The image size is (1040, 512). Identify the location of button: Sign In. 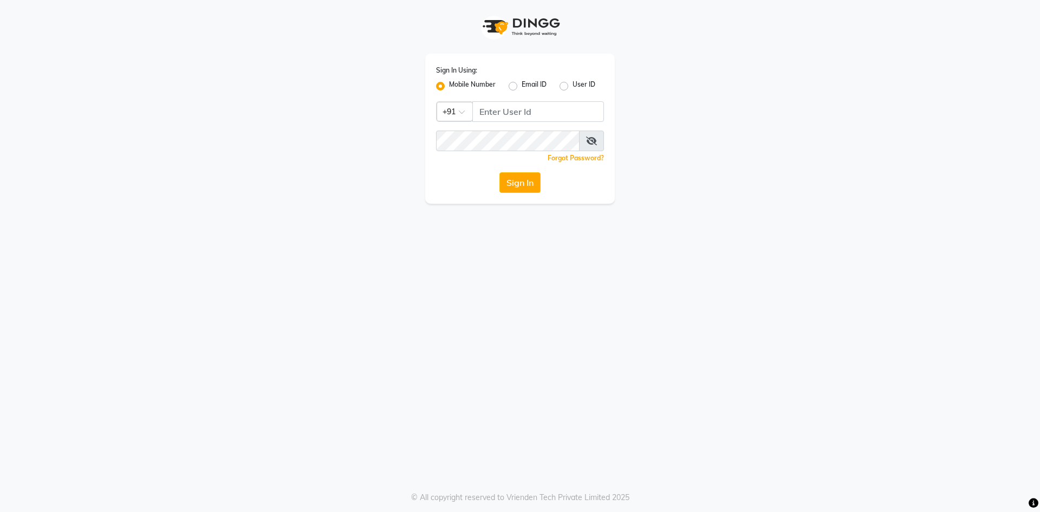
(520, 183).